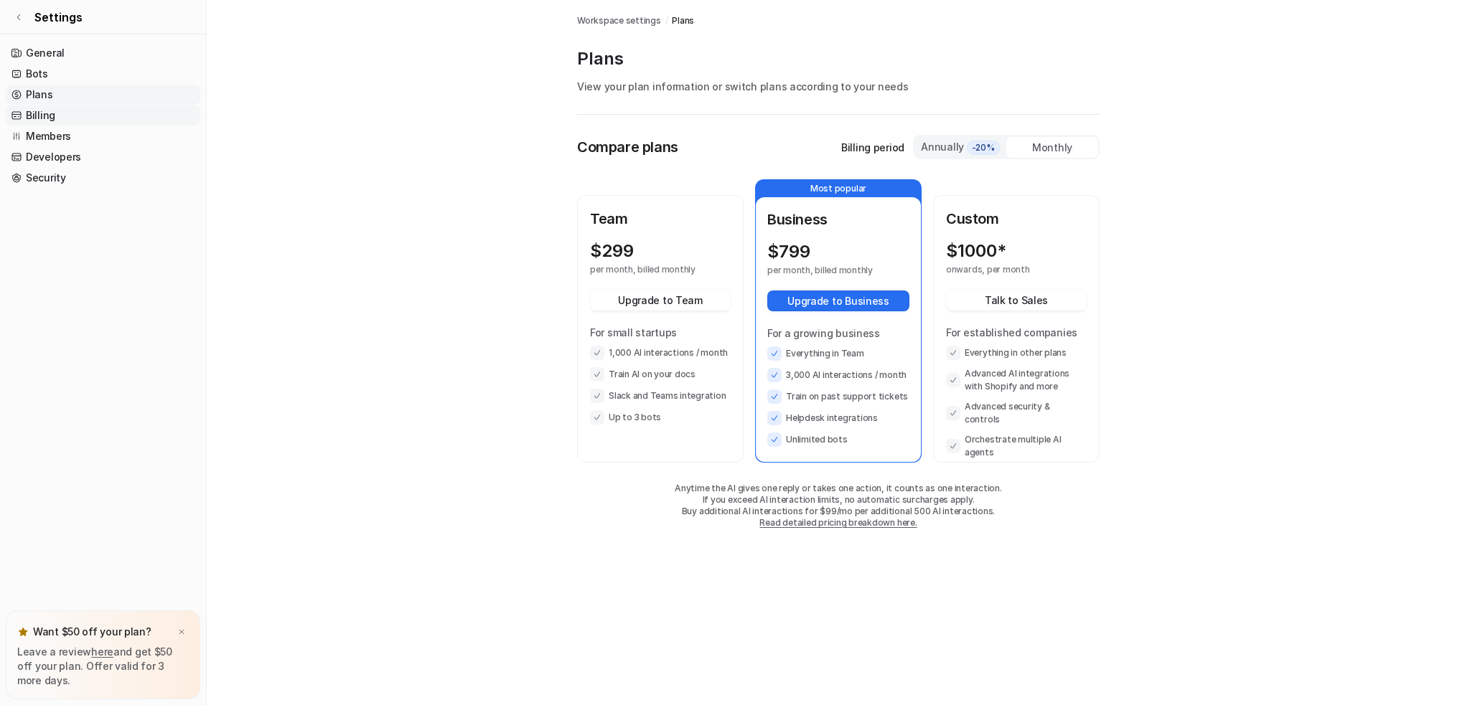 Image resolution: width=1470 pixels, height=705 pixels. Describe the element at coordinates (102, 652) in the screenshot. I see `a: here` at that location.